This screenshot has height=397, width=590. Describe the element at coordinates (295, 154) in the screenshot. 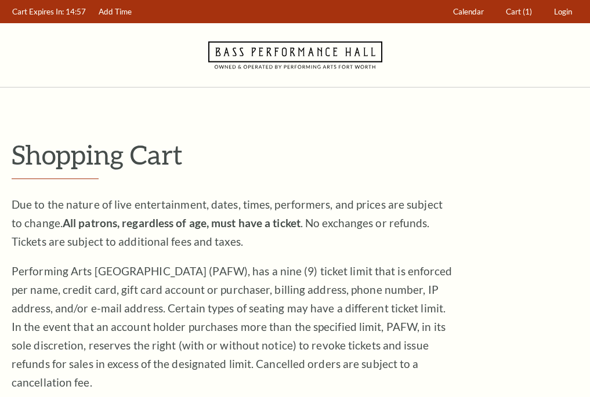

I see `p: Shopping Cart` at that location.